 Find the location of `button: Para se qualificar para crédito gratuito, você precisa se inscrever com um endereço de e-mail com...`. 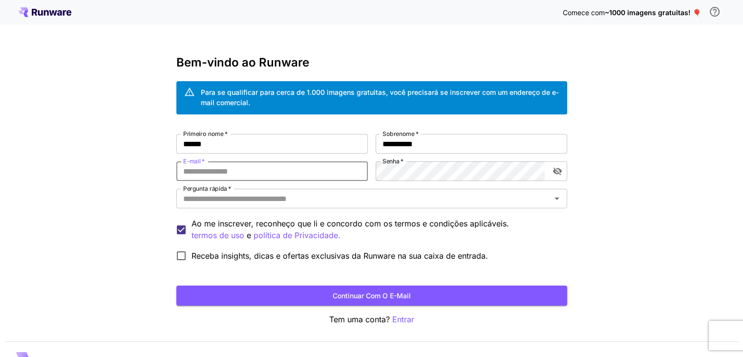

button: Para se qualificar para crédito gratuito, você precisa se inscrever com um endereço de e-mail com... is located at coordinates (715, 12).